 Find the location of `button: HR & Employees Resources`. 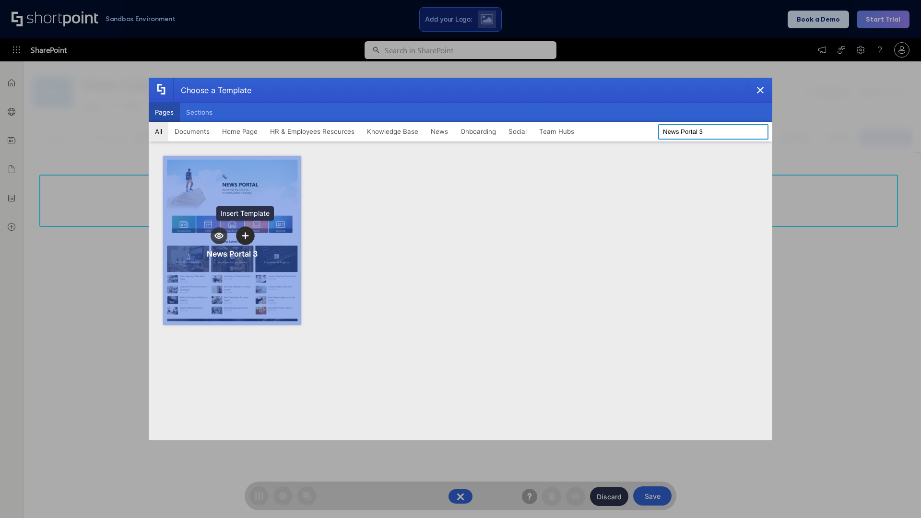

button: HR & Employees Resources is located at coordinates (312, 131).